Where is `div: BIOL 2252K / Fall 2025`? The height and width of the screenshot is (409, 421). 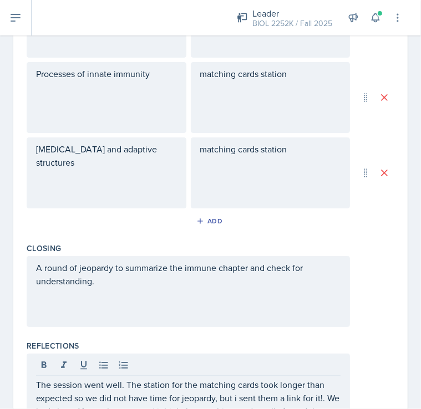 div: BIOL 2252K / Fall 2025 is located at coordinates (292, 23).